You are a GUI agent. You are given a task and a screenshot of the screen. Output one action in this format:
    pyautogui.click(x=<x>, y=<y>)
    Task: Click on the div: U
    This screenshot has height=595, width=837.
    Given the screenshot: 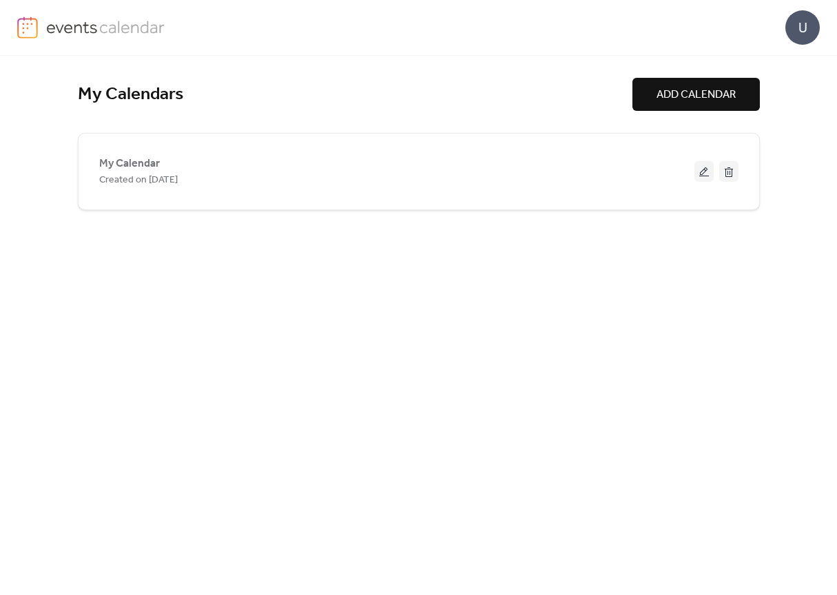 What is the action you would take?
    pyautogui.click(x=802, y=28)
    